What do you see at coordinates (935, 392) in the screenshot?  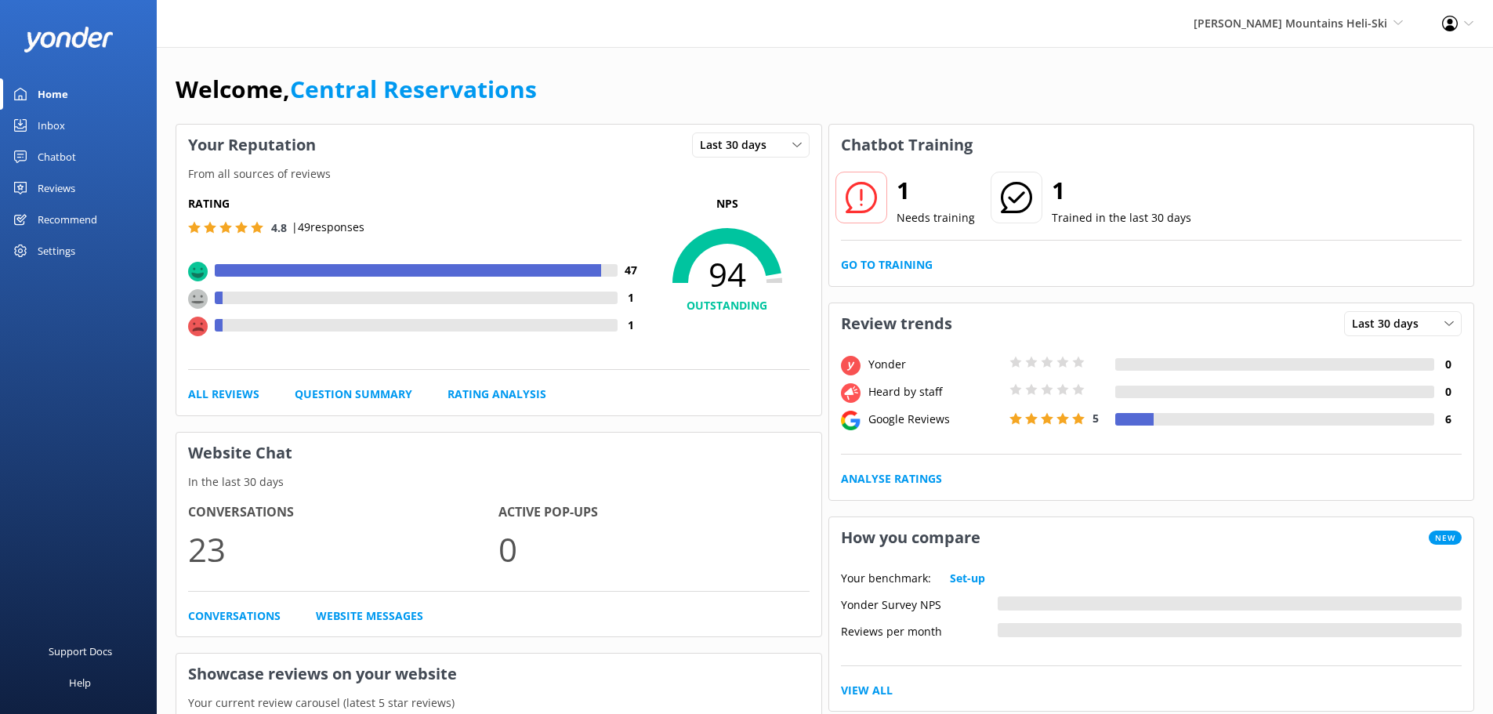 I see `div: Heard by staff` at bounding box center [935, 392].